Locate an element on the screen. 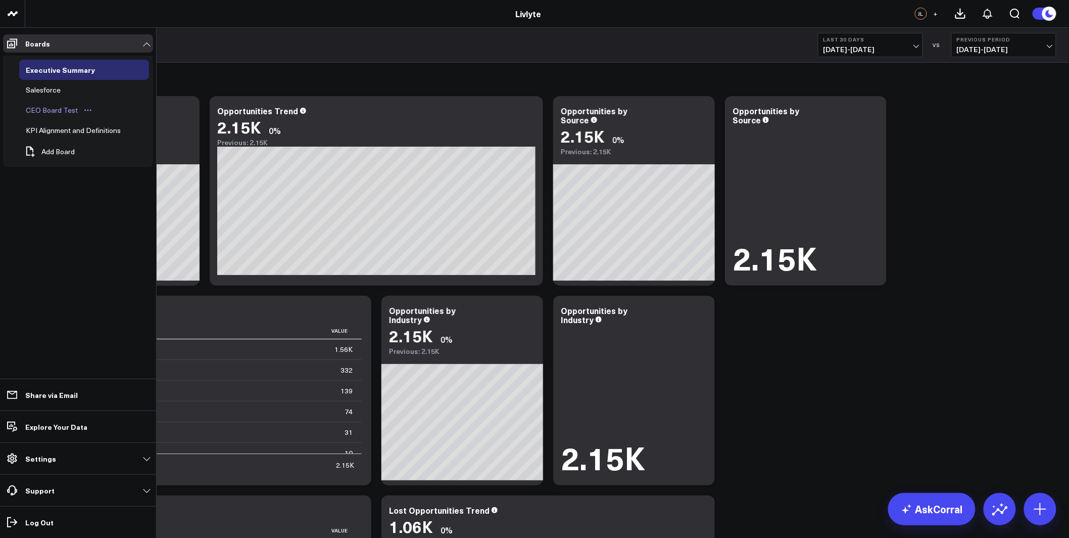 This screenshot has width=1069, height=538. div: KPI Alignment and Definitions is located at coordinates (73, 130).